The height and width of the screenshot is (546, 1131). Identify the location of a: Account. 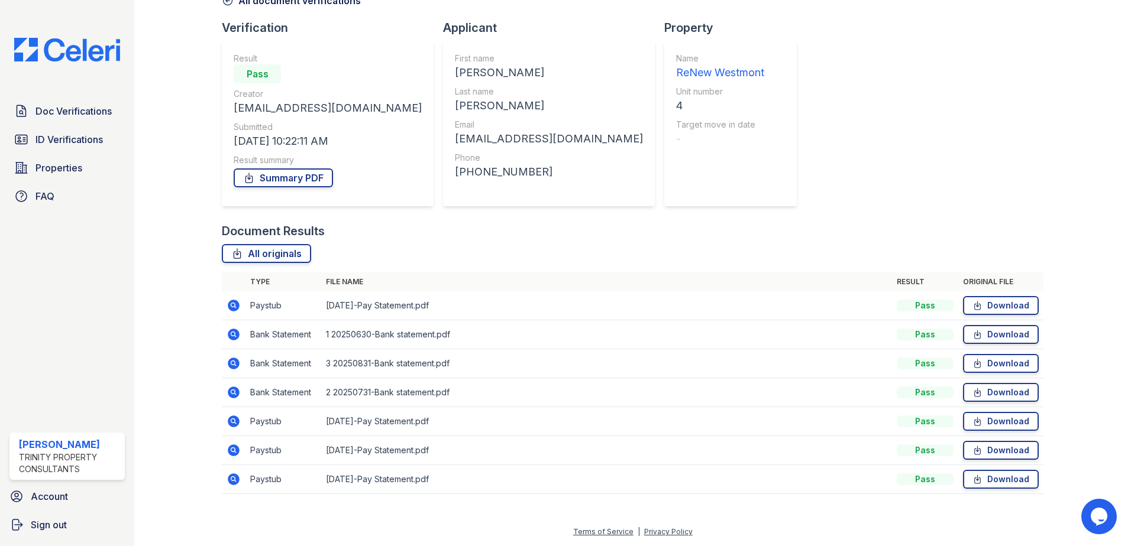
(67, 497).